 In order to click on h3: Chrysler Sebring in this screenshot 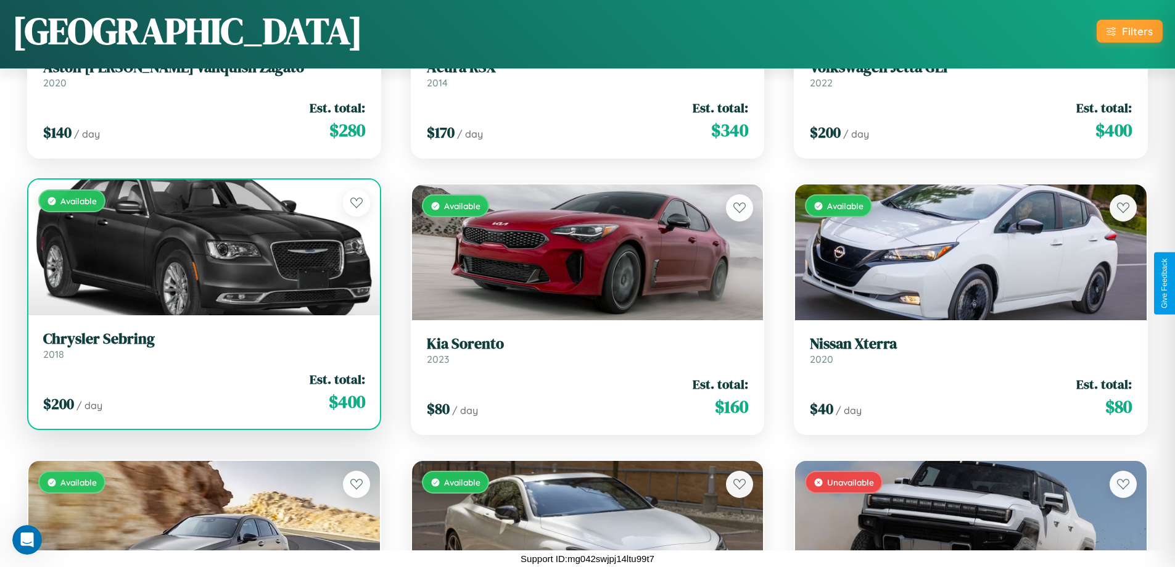, I will do `click(204, 339)`.